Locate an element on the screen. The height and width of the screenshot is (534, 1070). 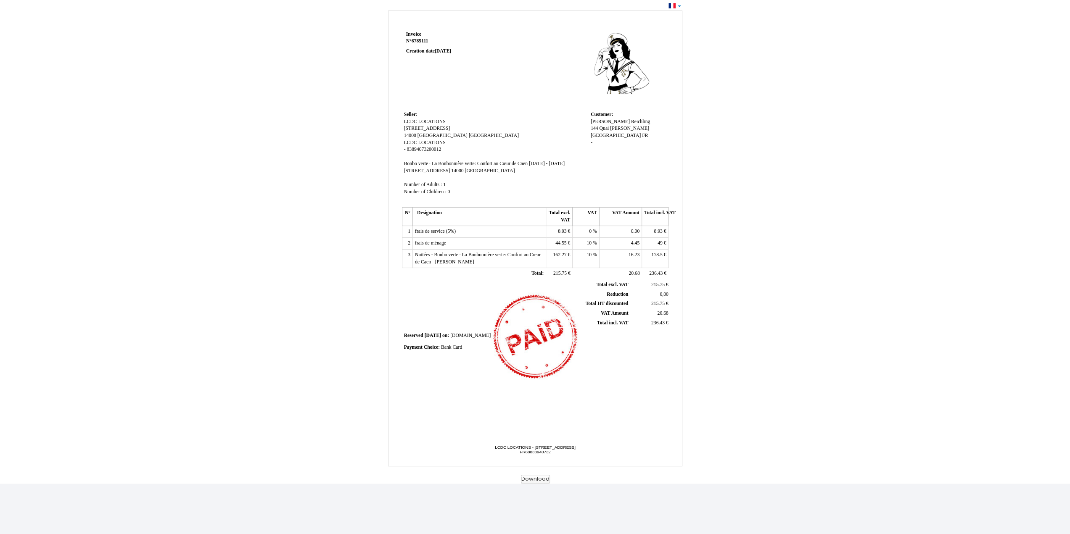
span: on: is located at coordinates (446, 335).